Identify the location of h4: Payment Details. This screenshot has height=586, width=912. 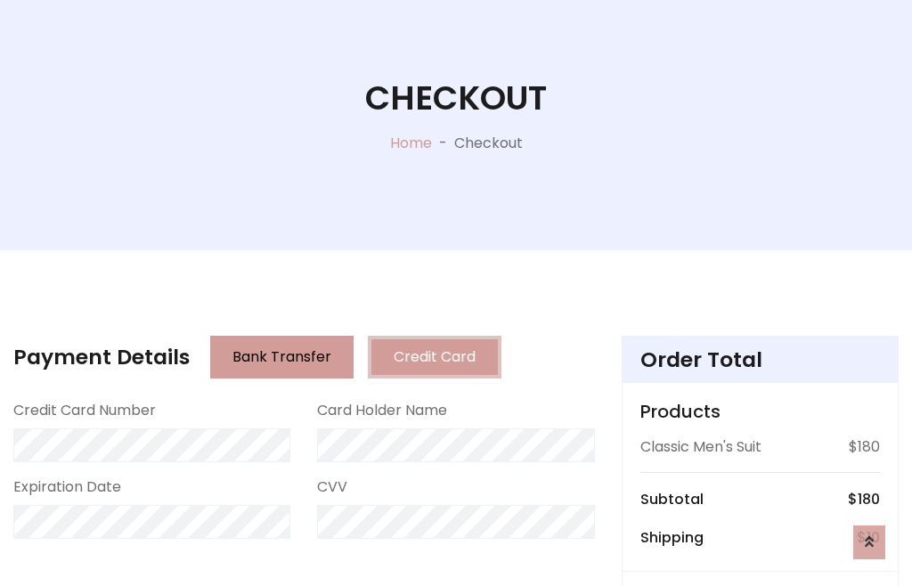
(102, 357).